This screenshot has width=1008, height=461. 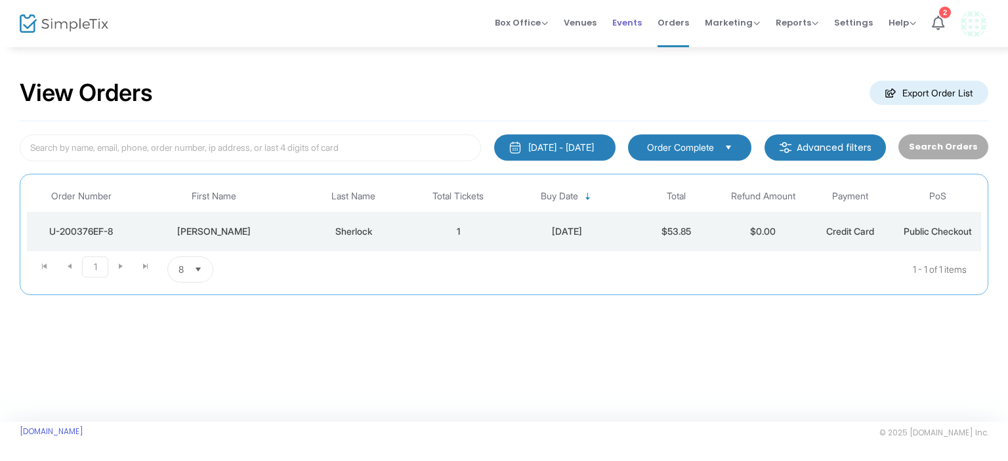 I want to click on span: Sortable, so click(x=588, y=197).